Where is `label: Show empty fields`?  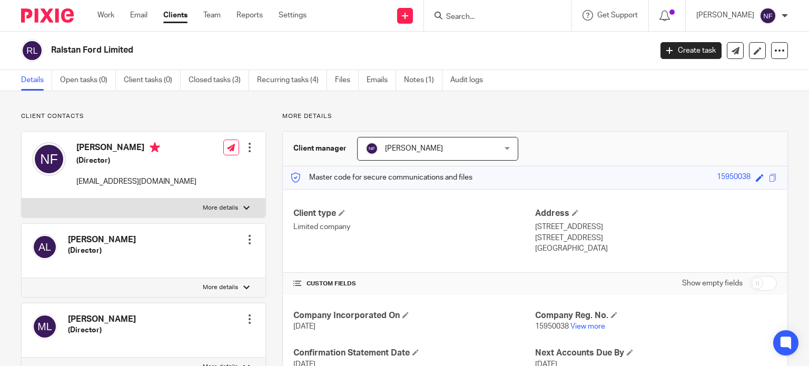 label: Show empty fields is located at coordinates (712, 283).